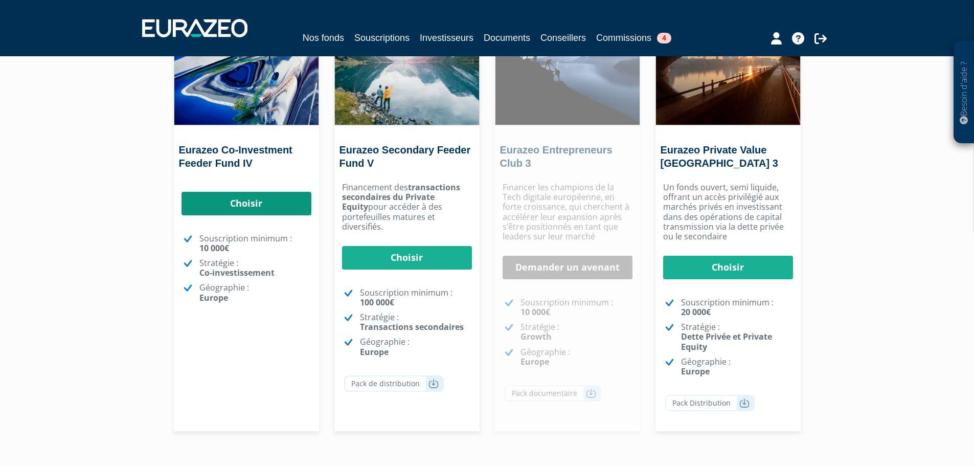 The height and width of the screenshot is (466, 974). What do you see at coordinates (963, 93) in the screenshot?
I see `p: Besoin d'aide ?` at bounding box center [963, 93].